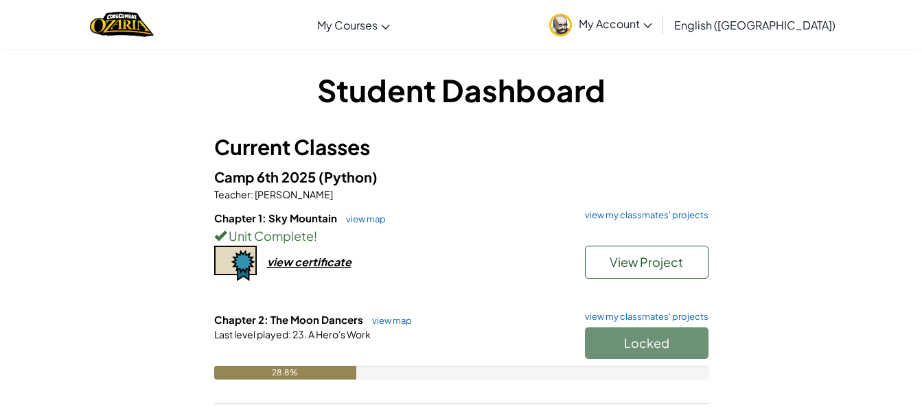 The image size is (922, 420). What do you see at coordinates (646, 262) in the screenshot?
I see `span: View Project` at bounding box center [646, 262].